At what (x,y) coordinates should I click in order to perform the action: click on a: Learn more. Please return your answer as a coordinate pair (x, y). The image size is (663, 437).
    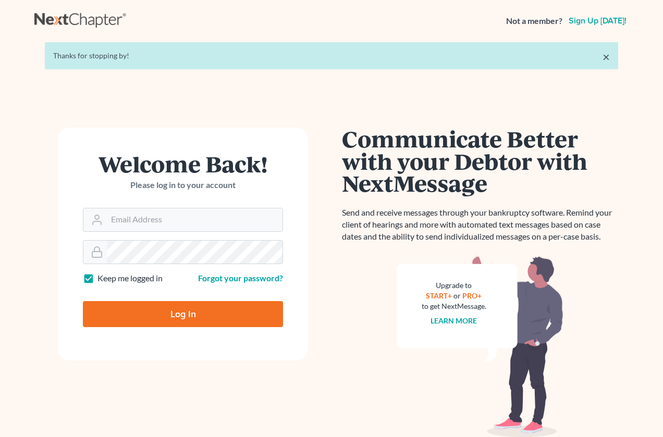
    Looking at the image, I should click on (454, 320).